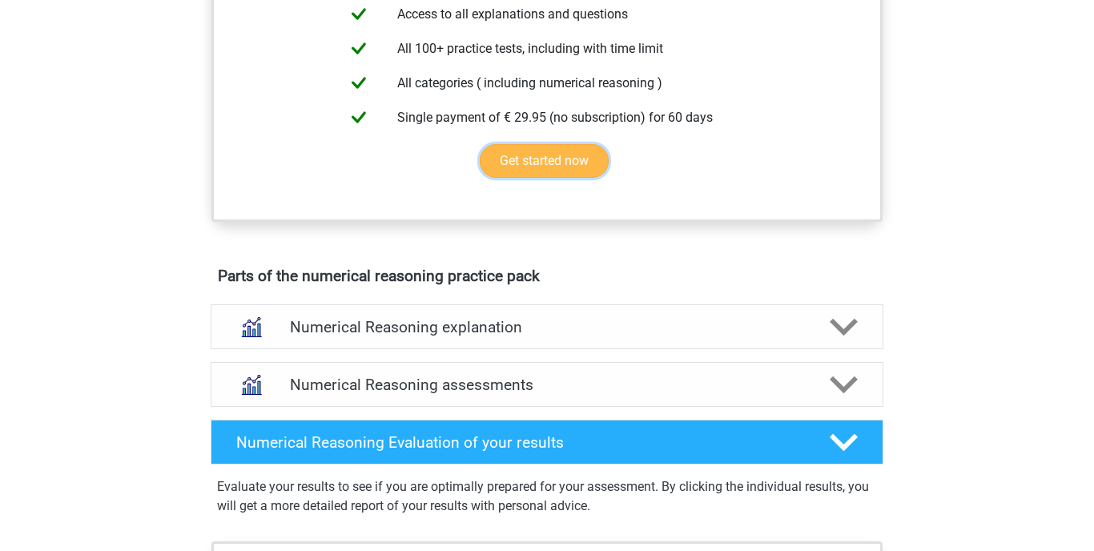 Image resolution: width=1094 pixels, height=551 pixels. I want to click on img: numerical reasoning explanations, so click(251, 327).